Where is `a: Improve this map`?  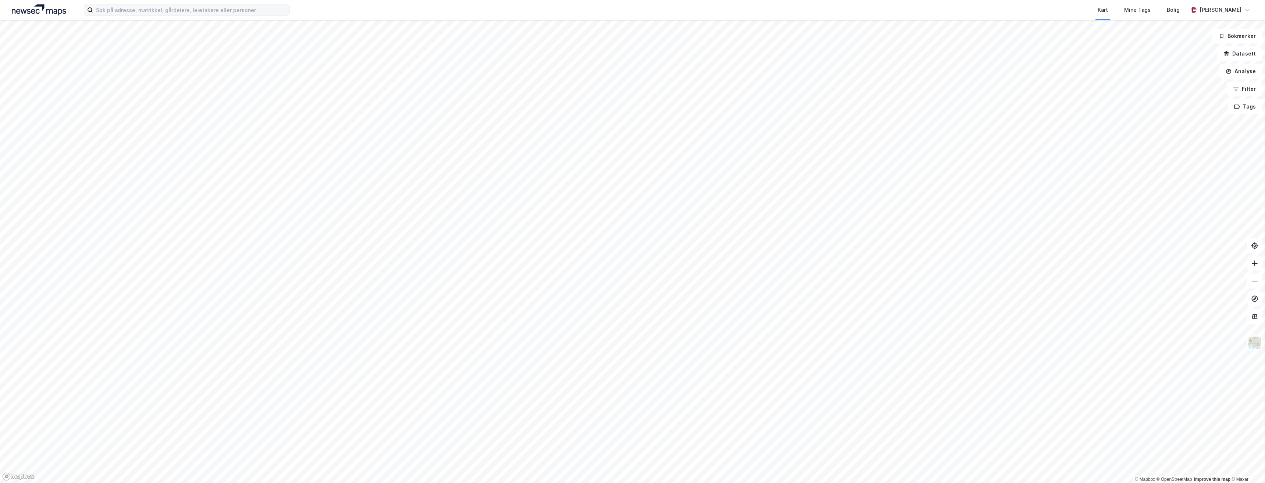
a: Improve this map is located at coordinates (1212, 479).